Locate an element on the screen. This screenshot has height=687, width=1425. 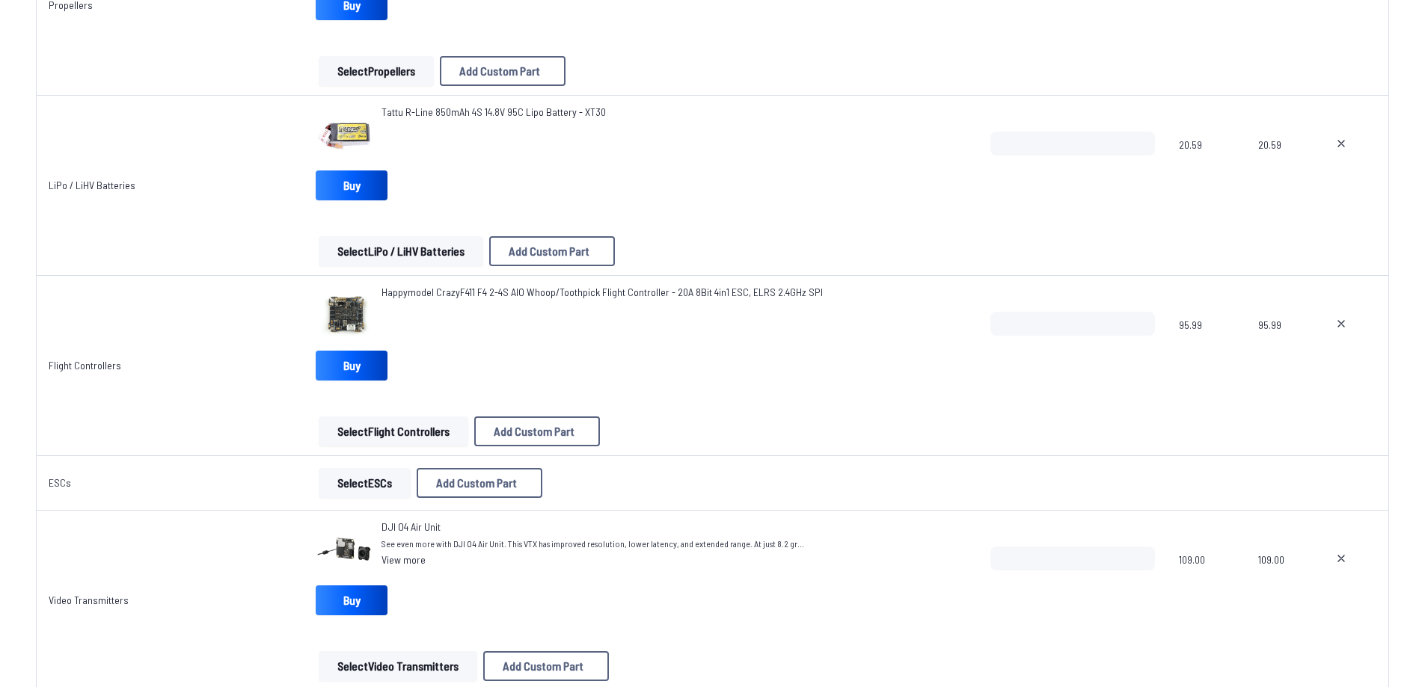
a: DJI O4 Air Unit is located at coordinates (592, 527).